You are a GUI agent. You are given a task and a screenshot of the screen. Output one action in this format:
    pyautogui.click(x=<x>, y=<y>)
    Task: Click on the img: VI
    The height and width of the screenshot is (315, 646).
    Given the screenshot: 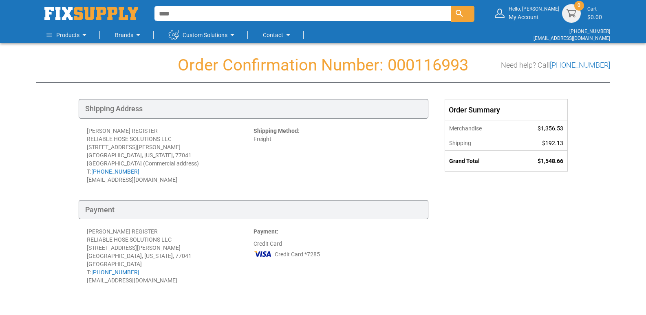 What is the action you would take?
    pyautogui.click(x=263, y=254)
    